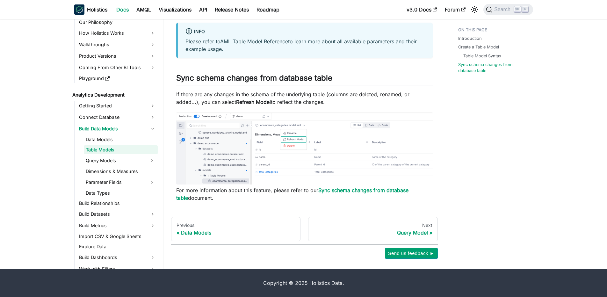 This screenshot has width=607, height=297. I want to click on a: Introduction, so click(470, 38).